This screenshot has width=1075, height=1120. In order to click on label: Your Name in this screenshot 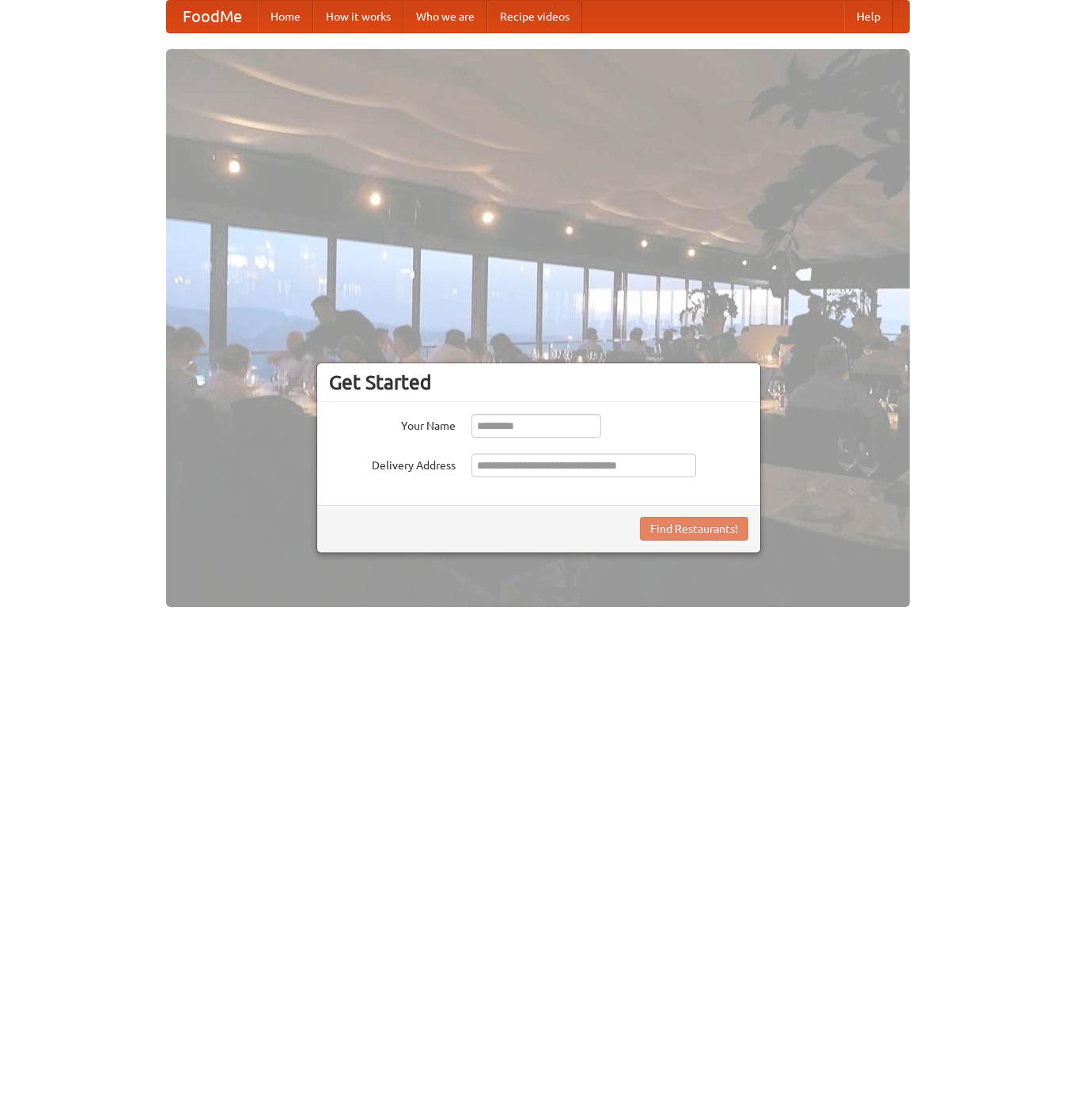, I will do `click(393, 423)`.